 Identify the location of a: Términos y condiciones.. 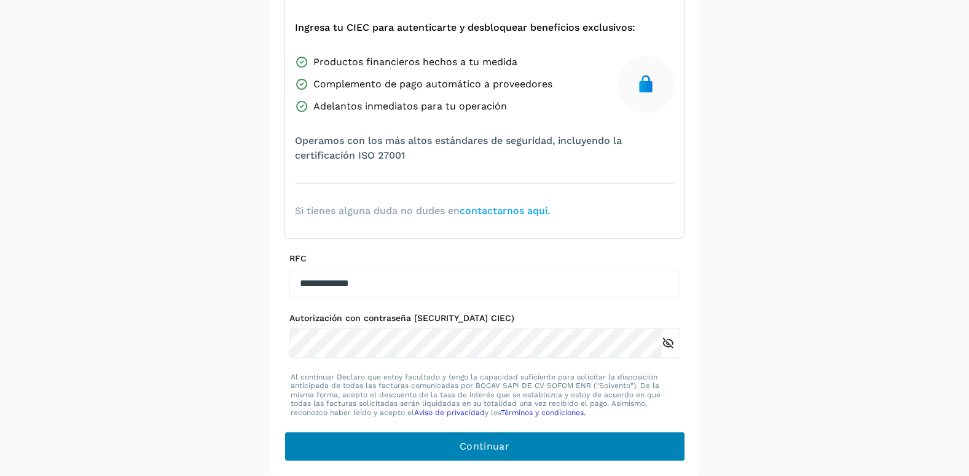
(543, 412).